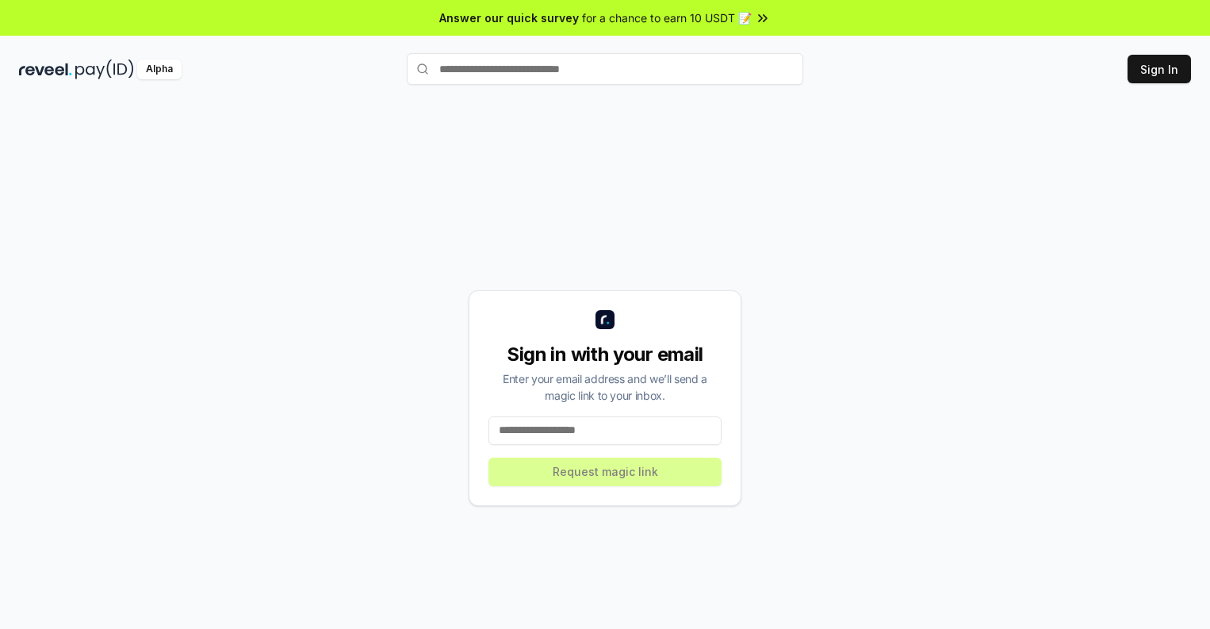 The height and width of the screenshot is (629, 1210). What do you see at coordinates (605, 320) in the screenshot?
I see `img: logo_small` at bounding box center [605, 320].